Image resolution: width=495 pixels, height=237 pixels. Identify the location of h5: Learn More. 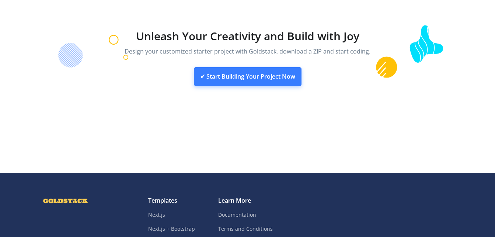
(248, 200).